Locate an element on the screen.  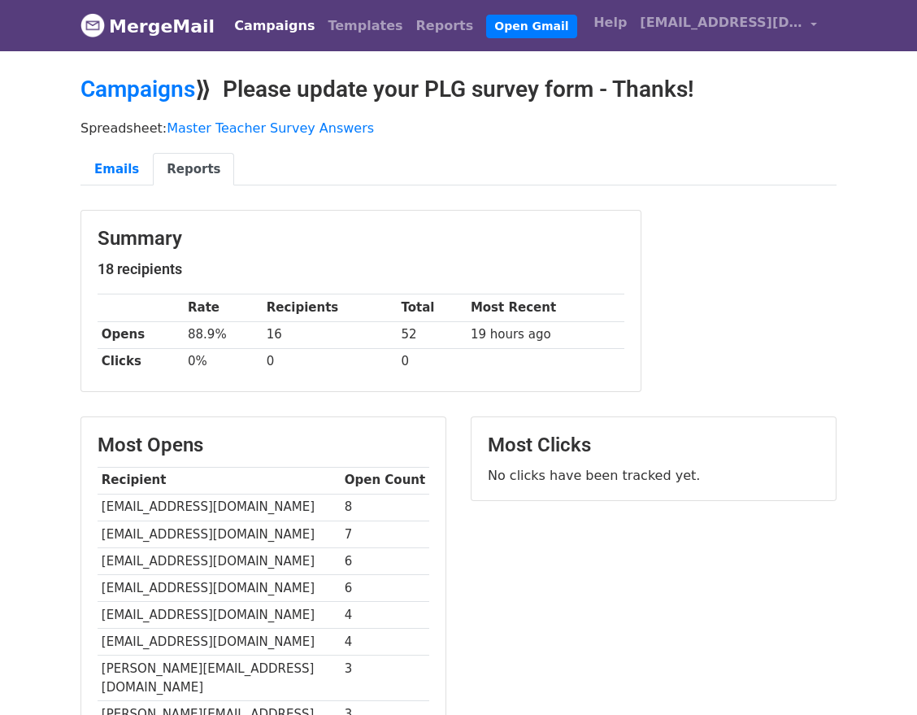
h3: Most Clicks is located at coordinates (654, 445).